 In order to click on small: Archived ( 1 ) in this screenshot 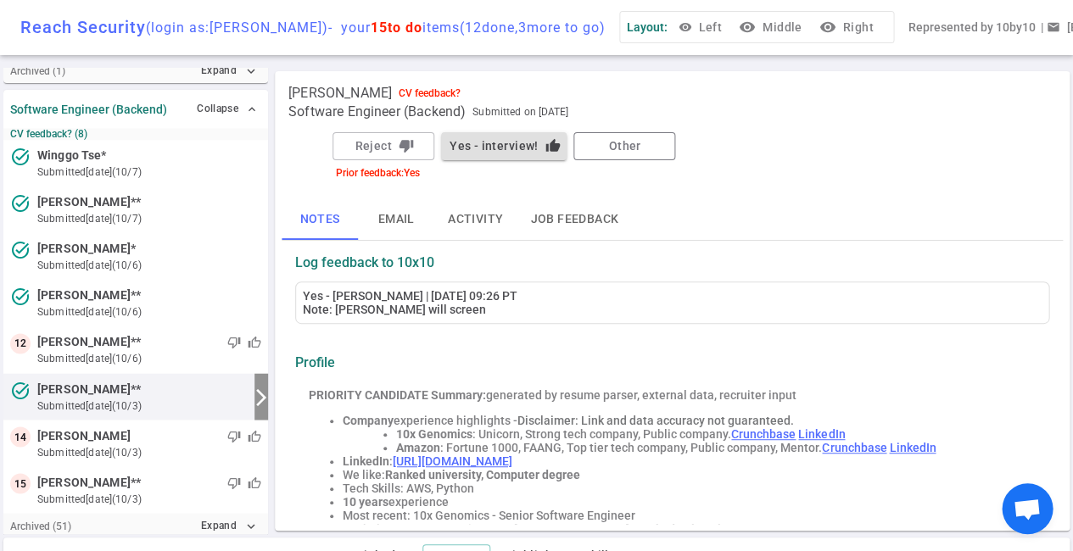, I will do `click(37, 71)`.